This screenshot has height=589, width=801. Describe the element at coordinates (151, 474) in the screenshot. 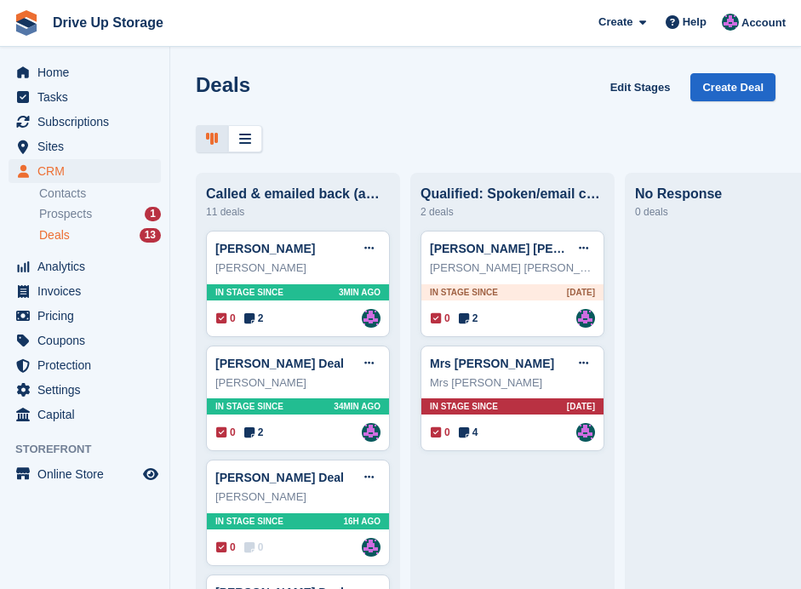

I see `a: Preview store` at that location.